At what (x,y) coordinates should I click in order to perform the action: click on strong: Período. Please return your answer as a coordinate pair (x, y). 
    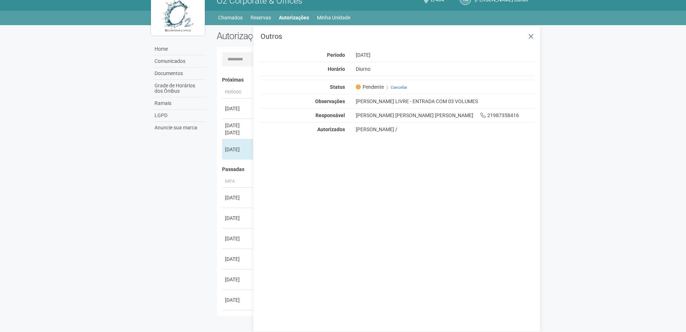
    Looking at the image, I should click on (336, 55).